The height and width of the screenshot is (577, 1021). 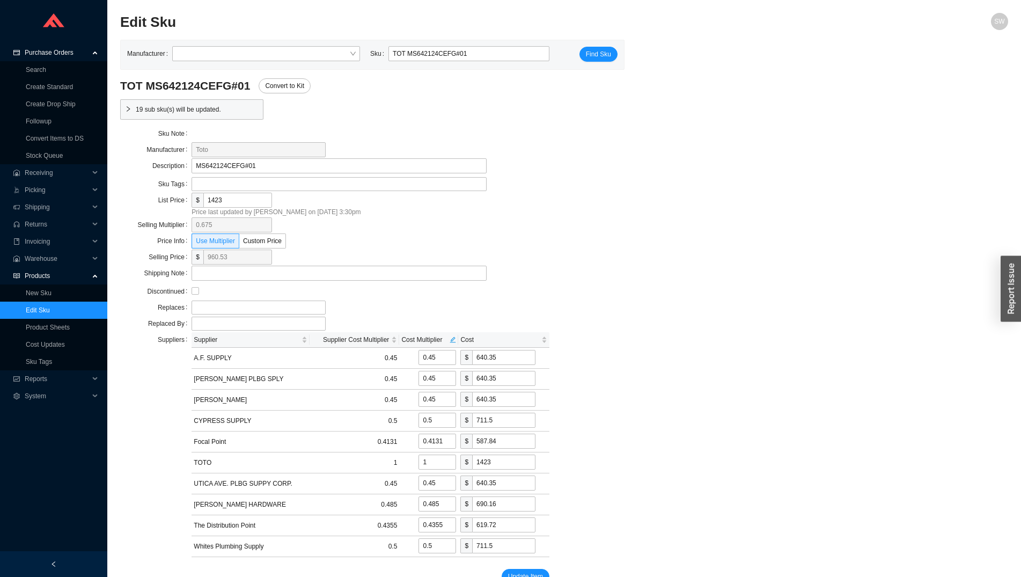 What do you see at coordinates (36, 70) in the screenshot?
I see `a: Search` at bounding box center [36, 70].